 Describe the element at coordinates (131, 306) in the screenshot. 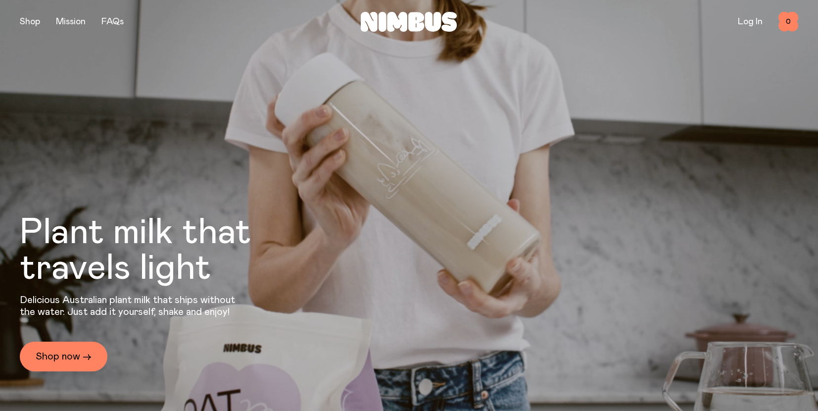

I see `p: Delicious Australian plant milk that ships without the water. Just add it yourself, shake and enjoy!` at that location.